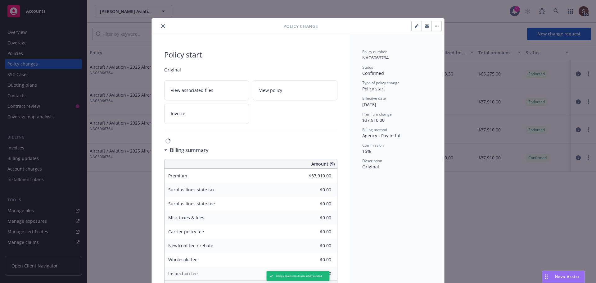 This screenshot has height=283, width=596. Describe the element at coordinates (546, 277) in the screenshot. I see `div: Drag to move` at that location.